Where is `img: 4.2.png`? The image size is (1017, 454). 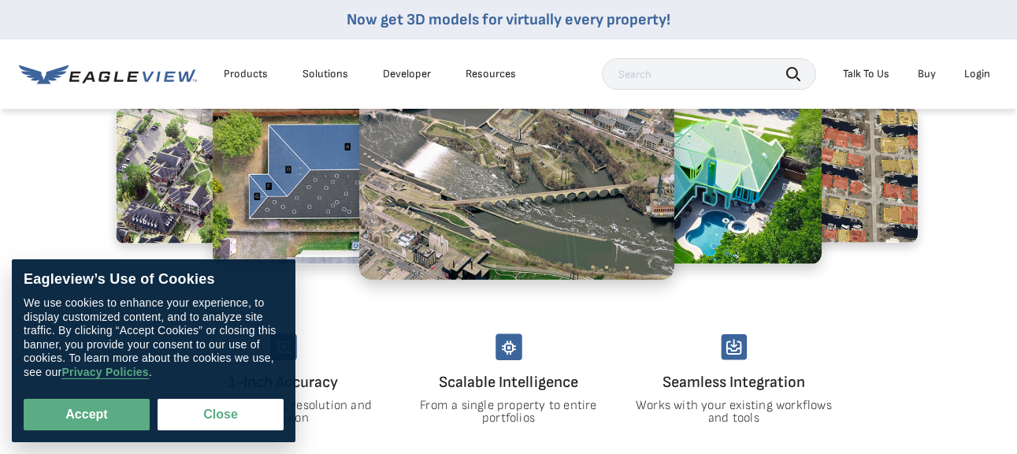
img: 4.2.png is located at coordinates (688, 176).